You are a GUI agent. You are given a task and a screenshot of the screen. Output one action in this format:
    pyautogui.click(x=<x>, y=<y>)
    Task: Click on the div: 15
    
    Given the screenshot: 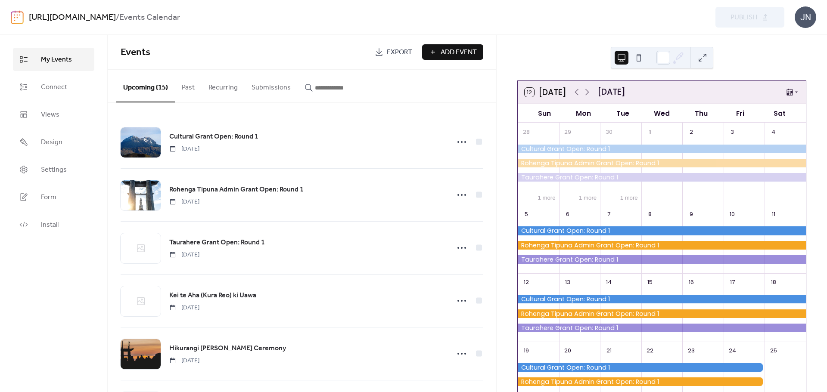 What is the action you would take?
    pyautogui.click(x=650, y=282)
    